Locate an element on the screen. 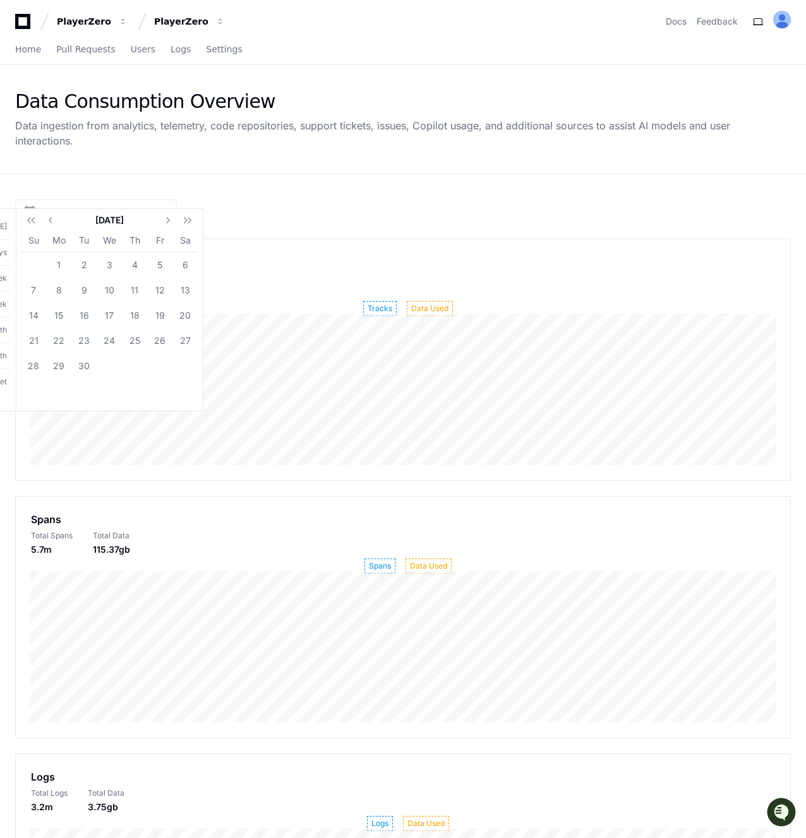 This screenshot has height=838, width=806. span: 26 is located at coordinates (160, 341).